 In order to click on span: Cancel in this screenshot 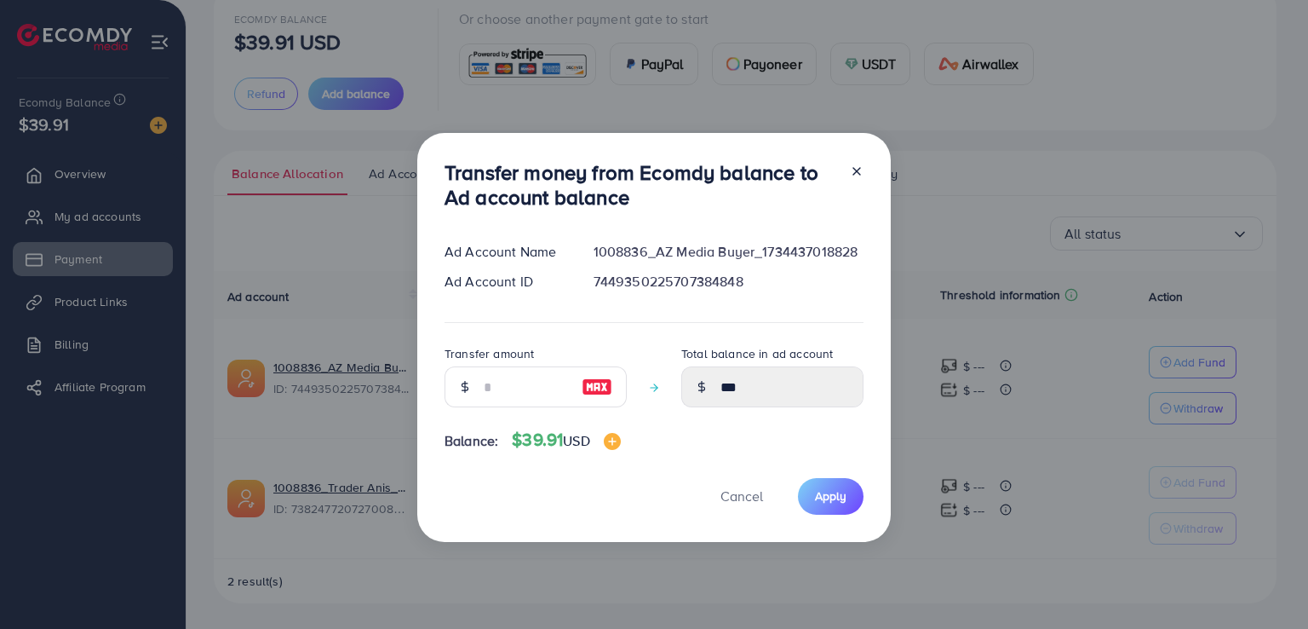, I will do `click(742, 496)`.